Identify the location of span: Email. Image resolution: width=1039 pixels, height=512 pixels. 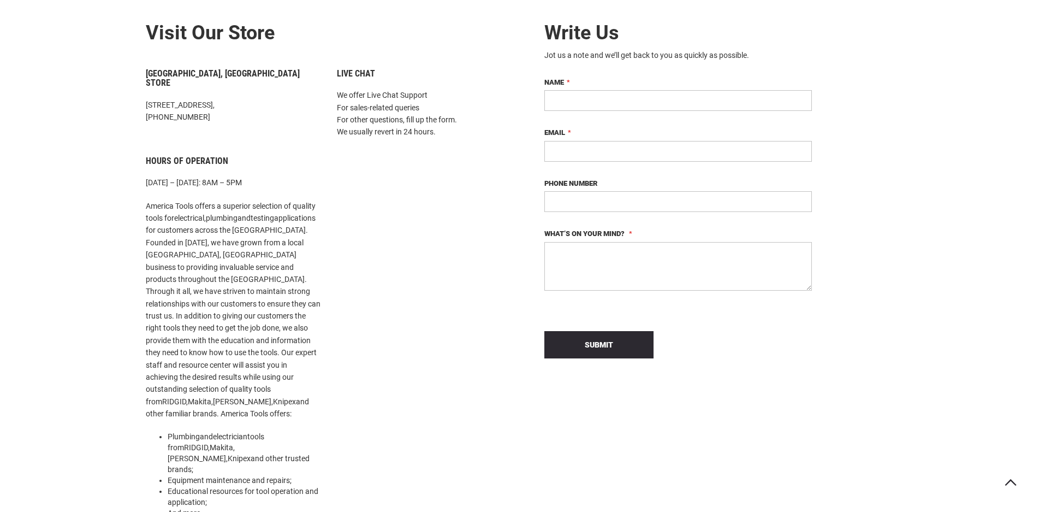
(555, 132).